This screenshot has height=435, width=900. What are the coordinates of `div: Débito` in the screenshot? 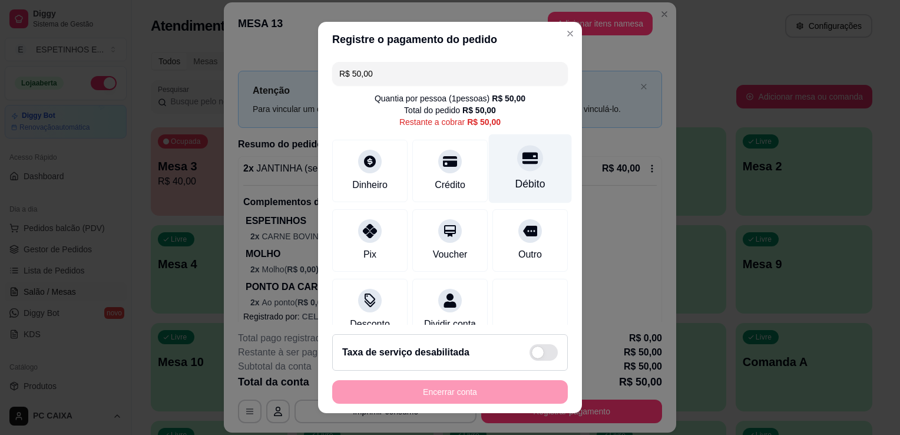 It's located at (530, 184).